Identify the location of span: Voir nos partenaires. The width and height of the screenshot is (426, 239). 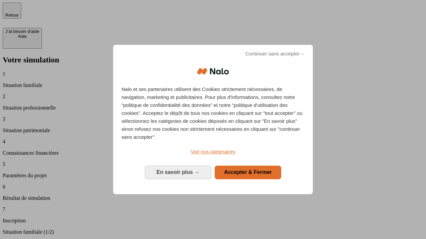
(213, 152).